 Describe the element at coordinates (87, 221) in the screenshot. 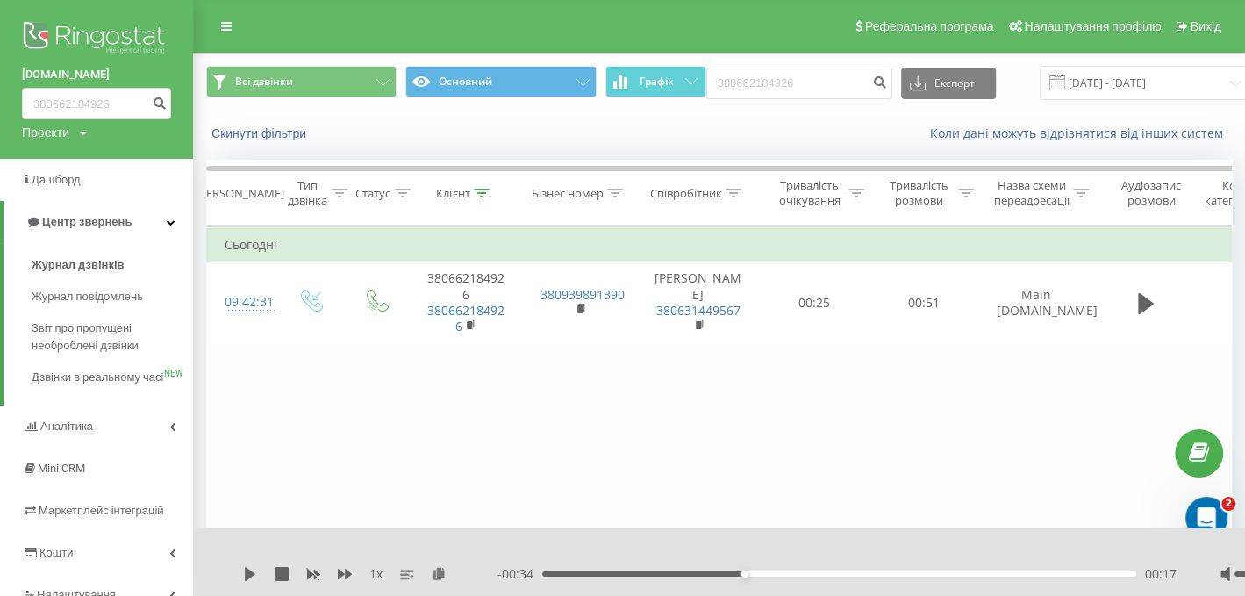

I see `span: Центр звернень` at that location.